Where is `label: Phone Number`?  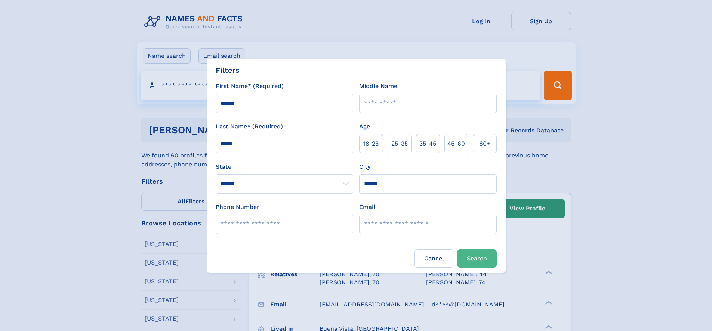
label: Phone Number is located at coordinates (237, 207).